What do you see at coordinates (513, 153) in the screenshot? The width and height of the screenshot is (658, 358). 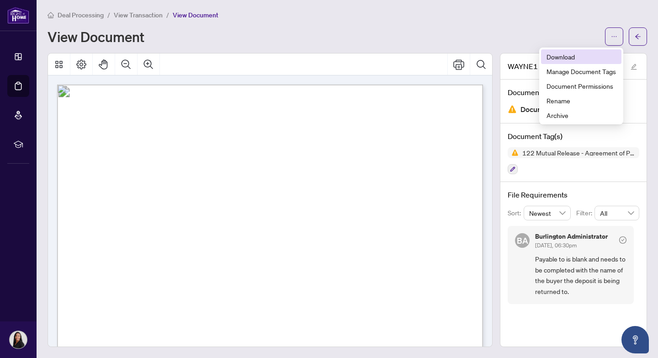 I see `img: Status Icon` at bounding box center [513, 153].